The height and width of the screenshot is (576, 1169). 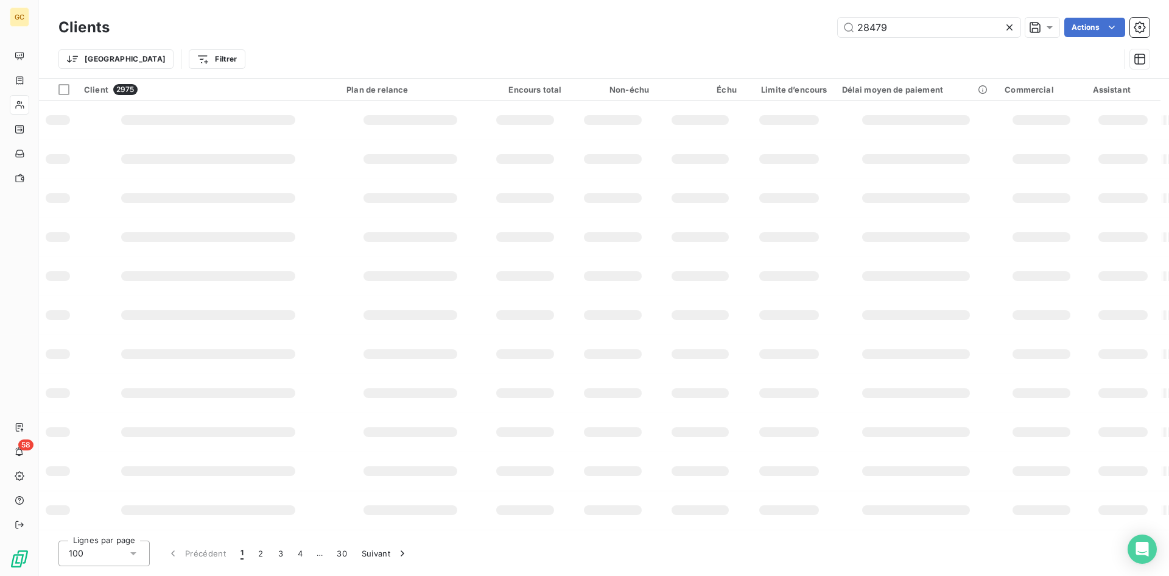 I want to click on div: Encours total, so click(x=526, y=90).